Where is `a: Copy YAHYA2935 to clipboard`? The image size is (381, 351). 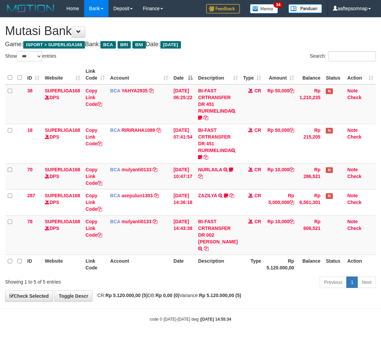
a: Copy YAHYA2935 to clipboard is located at coordinates (151, 91).